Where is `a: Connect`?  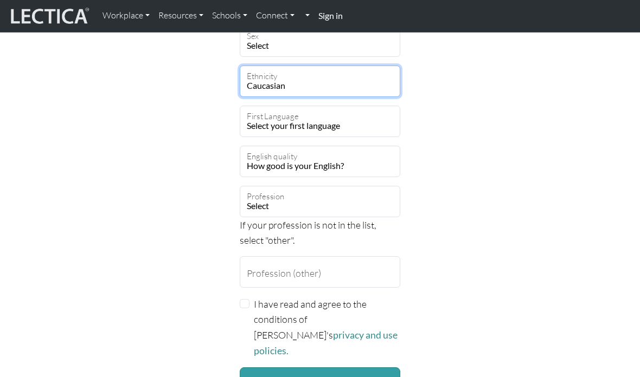 a: Connect is located at coordinates (275, 16).